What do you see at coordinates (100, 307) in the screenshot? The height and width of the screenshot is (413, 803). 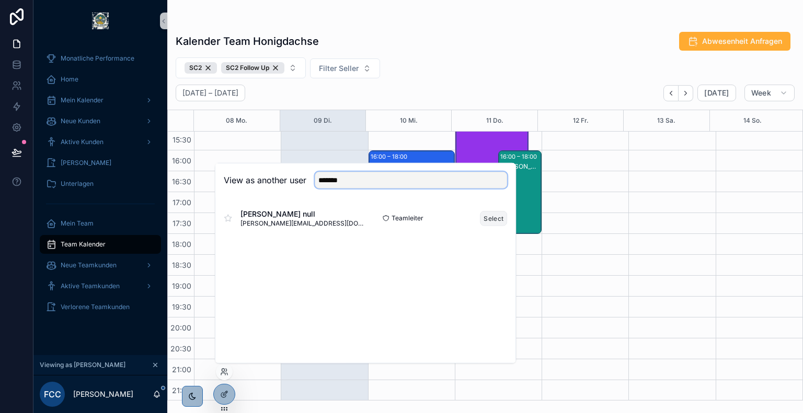 I see `a: Verlorene Teamkunden` at bounding box center [100, 307].